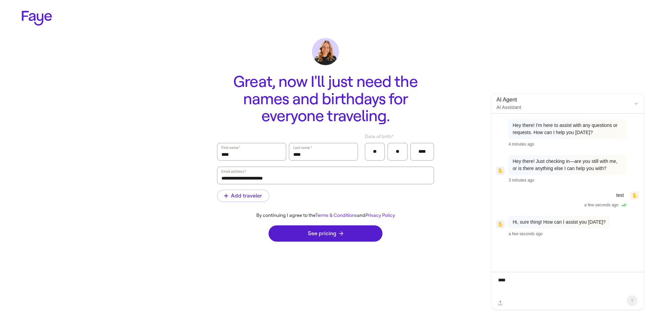 The height and width of the screenshot is (317, 651). I want to click on span: 3 minutes ago, so click(521, 180).